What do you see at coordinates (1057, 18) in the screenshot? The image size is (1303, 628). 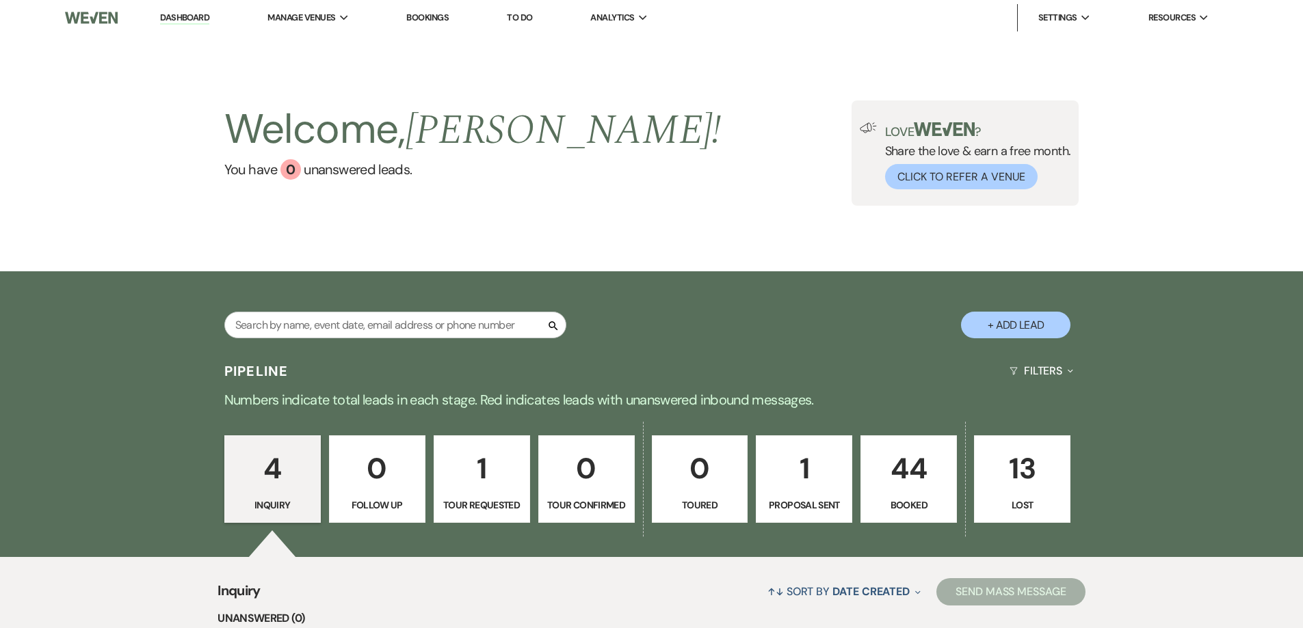 I see `span: Settings` at bounding box center [1057, 18].